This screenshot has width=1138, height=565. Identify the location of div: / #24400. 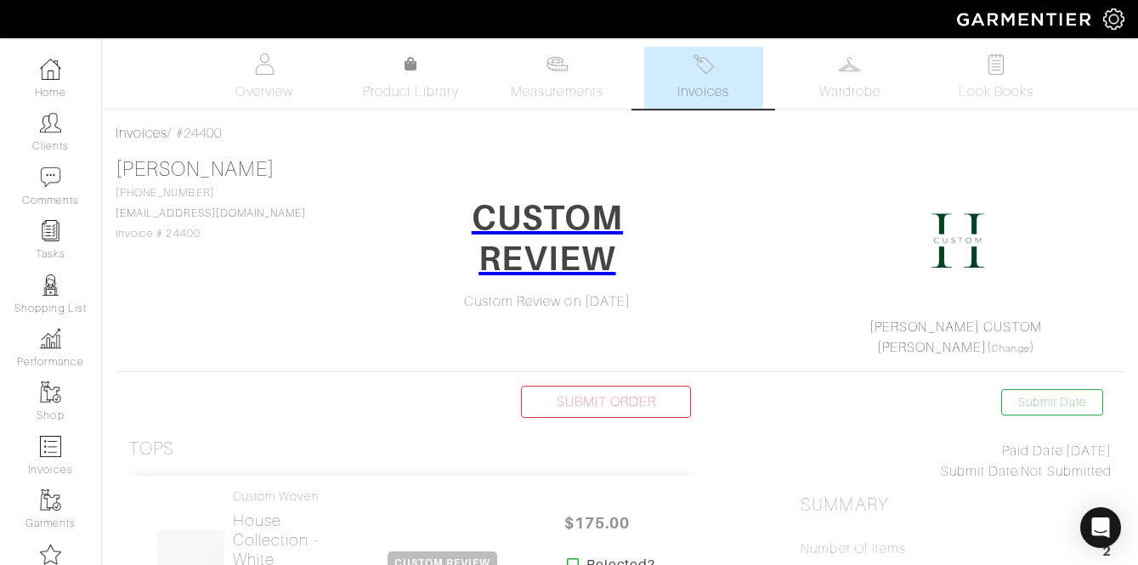
(619, 133).